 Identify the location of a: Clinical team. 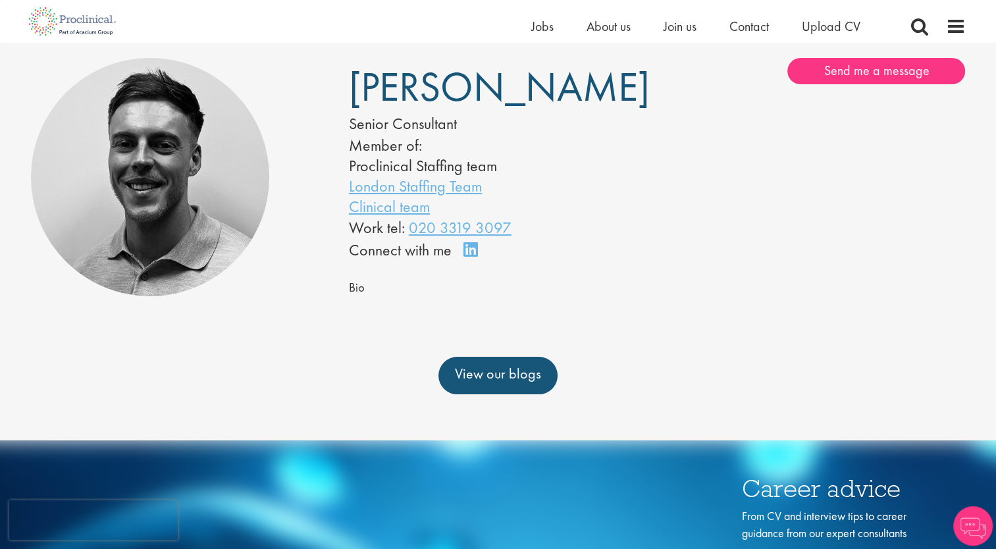
(389, 206).